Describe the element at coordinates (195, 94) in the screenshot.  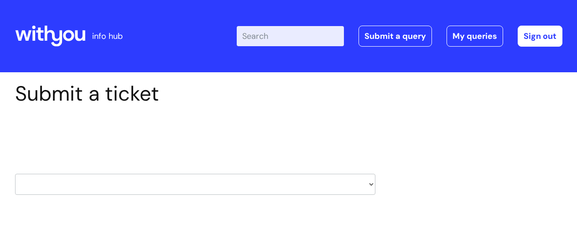
I see `h1: Submit a ticket` at that location.